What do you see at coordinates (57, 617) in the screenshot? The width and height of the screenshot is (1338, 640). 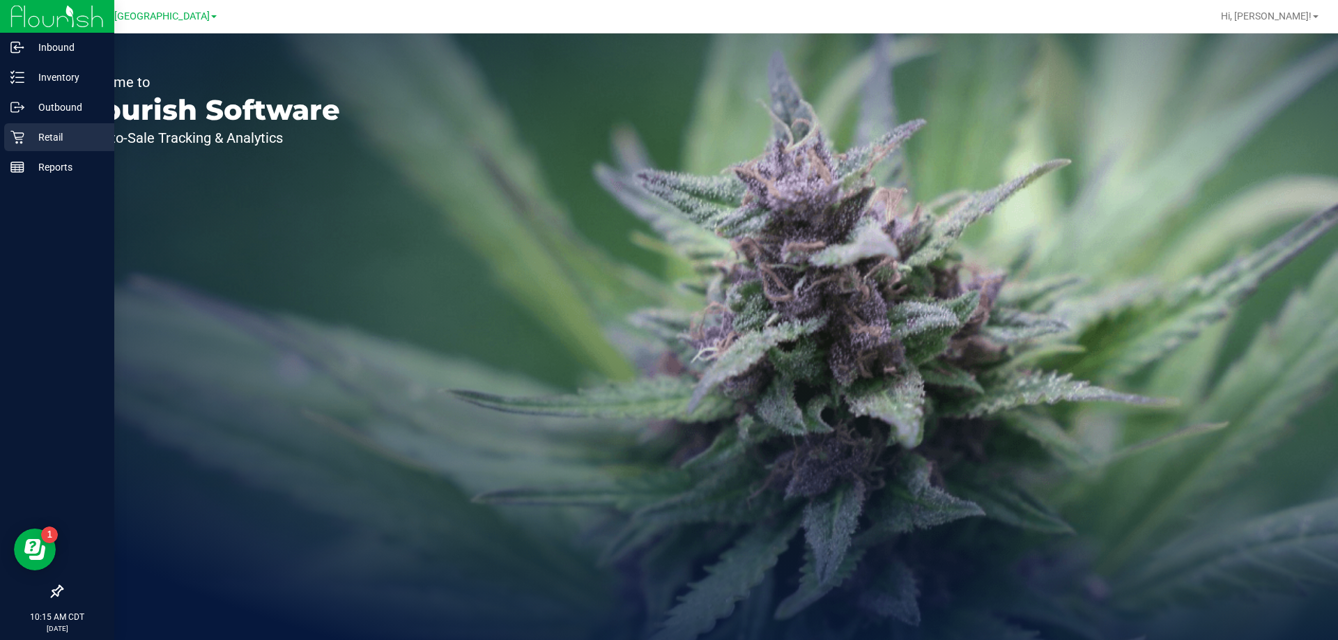 I see `p: 10:15 AM CDT` at bounding box center [57, 617].